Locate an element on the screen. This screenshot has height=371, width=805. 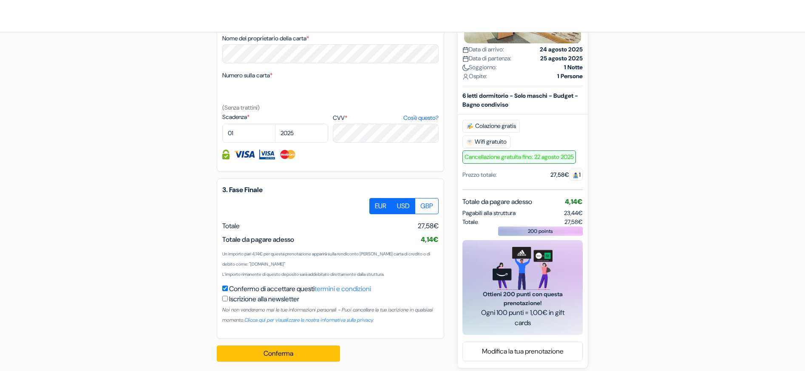
img: guest.svg is located at coordinates (576, 175).